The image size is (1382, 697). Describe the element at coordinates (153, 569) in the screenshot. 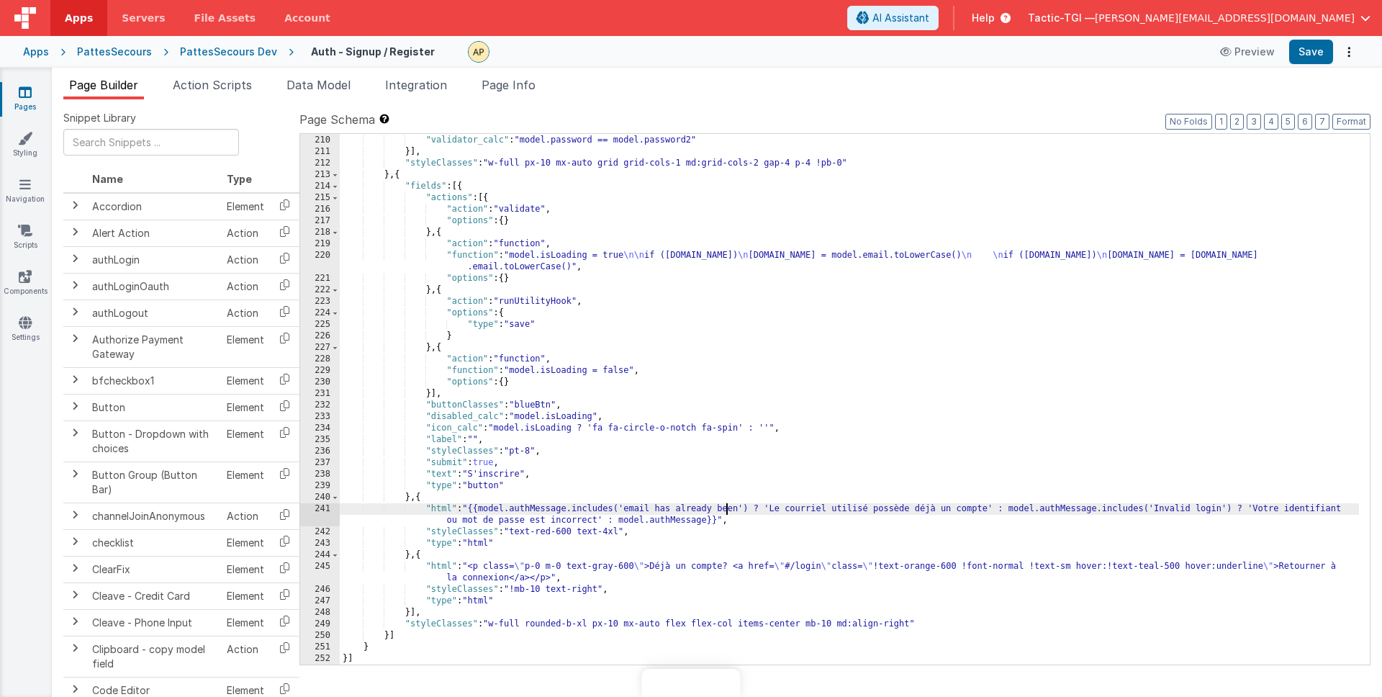

I see `td: ClearFix` at that location.